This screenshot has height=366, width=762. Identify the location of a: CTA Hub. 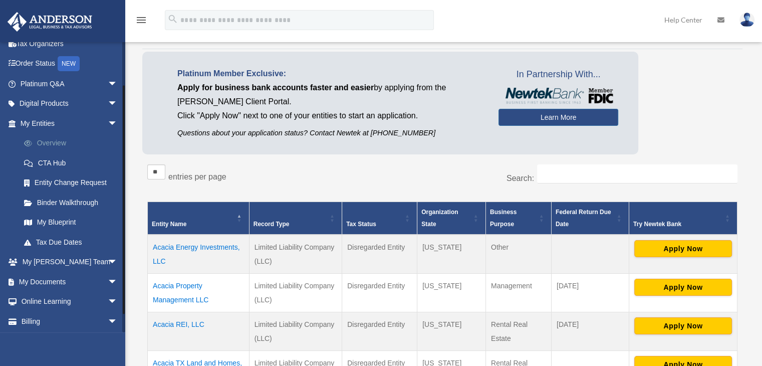
(73, 163).